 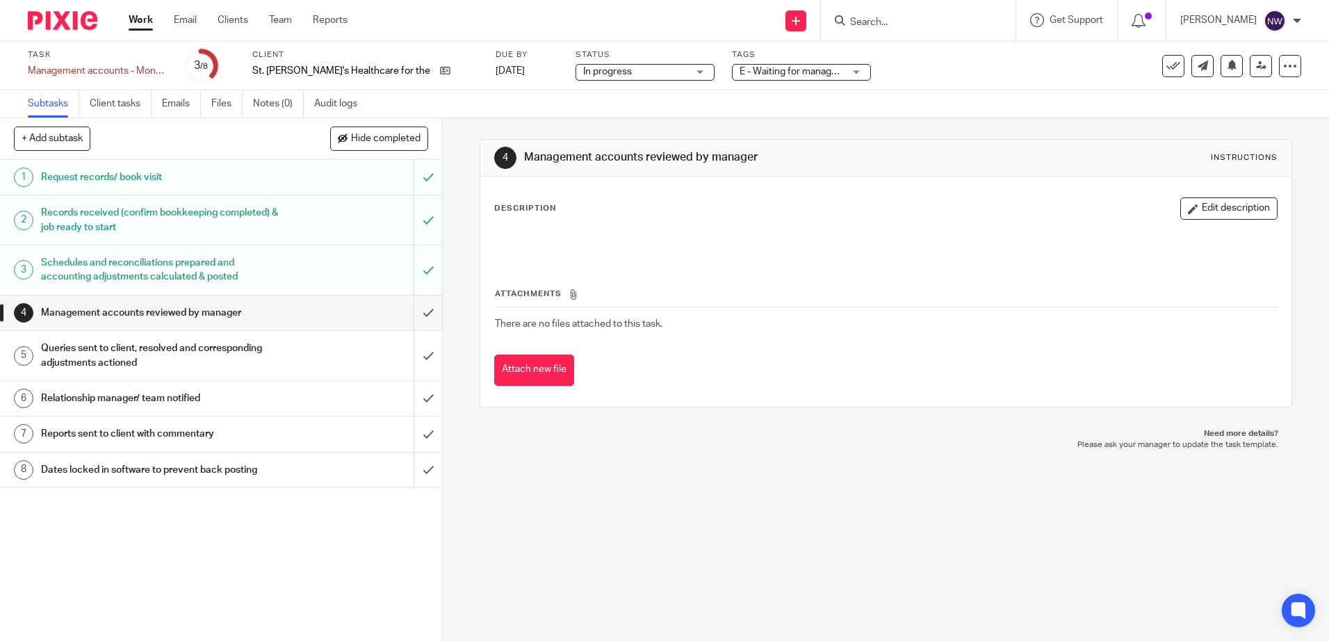 What do you see at coordinates (365, 55) in the screenshot?
I see `label: Client` at bounding box center [365, 55].